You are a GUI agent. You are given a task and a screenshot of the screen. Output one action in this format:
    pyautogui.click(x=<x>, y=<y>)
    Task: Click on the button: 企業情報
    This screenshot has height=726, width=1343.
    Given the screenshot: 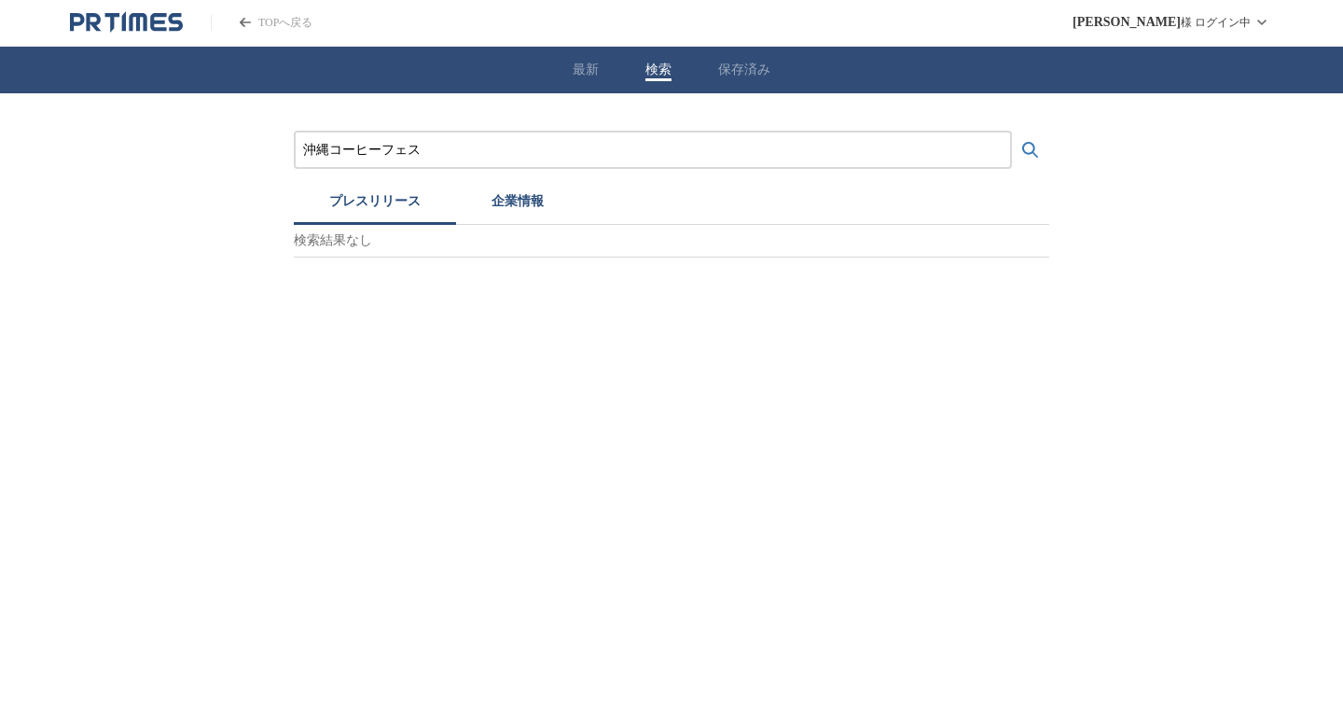 What is the action you would take?
    pyautogui.click(x=518, y=204)
    